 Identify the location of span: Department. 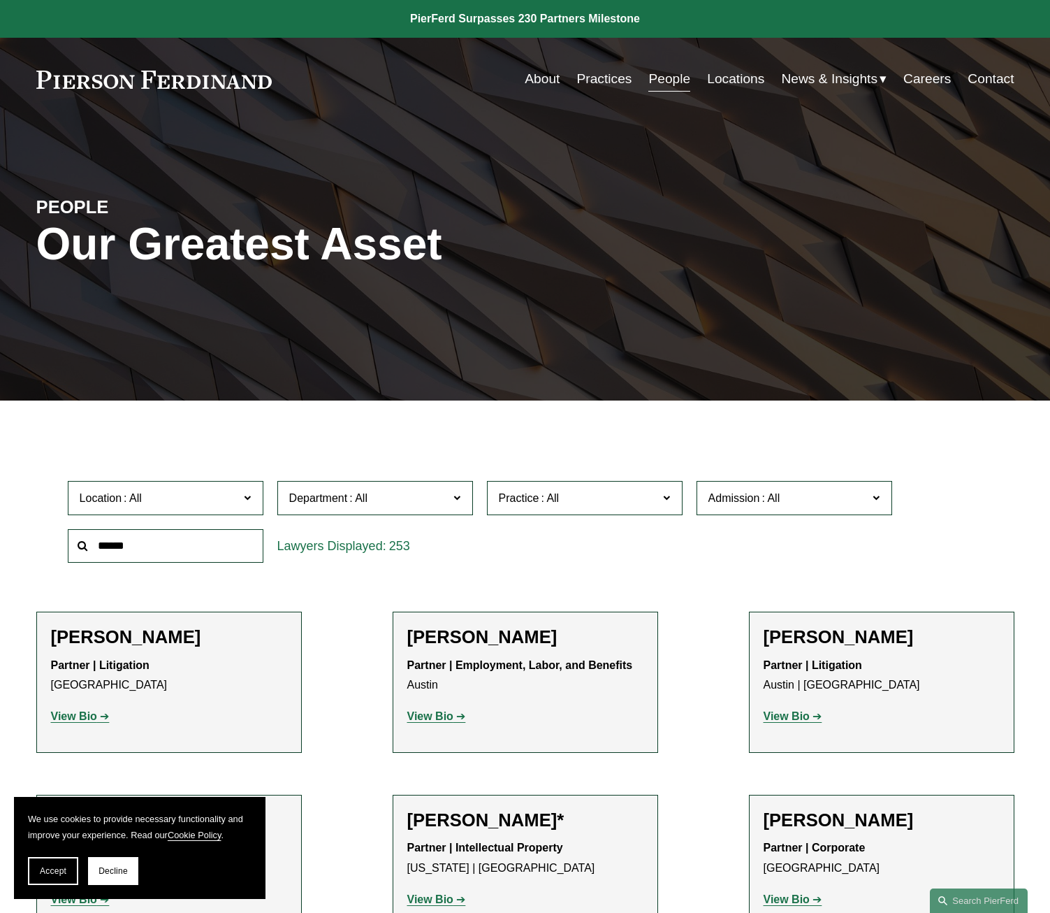
(319, 498).